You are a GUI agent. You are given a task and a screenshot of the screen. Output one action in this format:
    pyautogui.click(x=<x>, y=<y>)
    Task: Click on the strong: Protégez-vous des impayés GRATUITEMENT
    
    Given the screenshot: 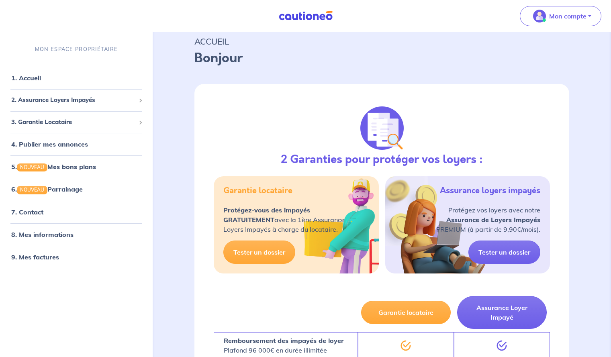 What is the action you would take?
    pyautogui.click(x=267, y=215)
    